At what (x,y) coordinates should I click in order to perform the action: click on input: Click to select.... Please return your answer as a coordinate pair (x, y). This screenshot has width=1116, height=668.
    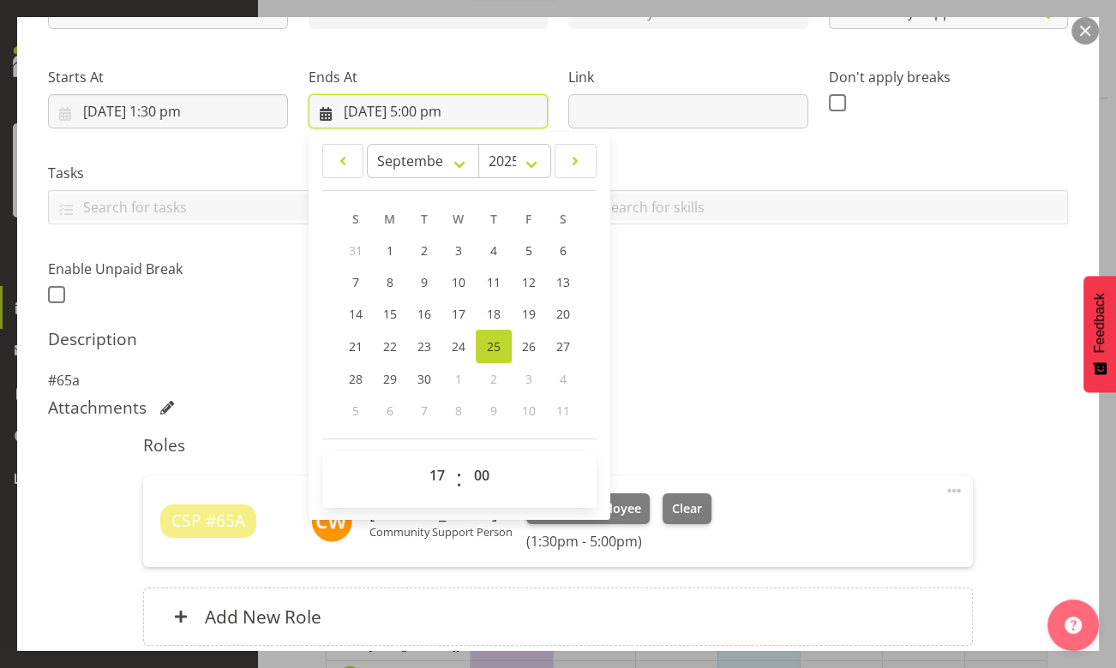
    Looking at the image, I should click on (429, 111).